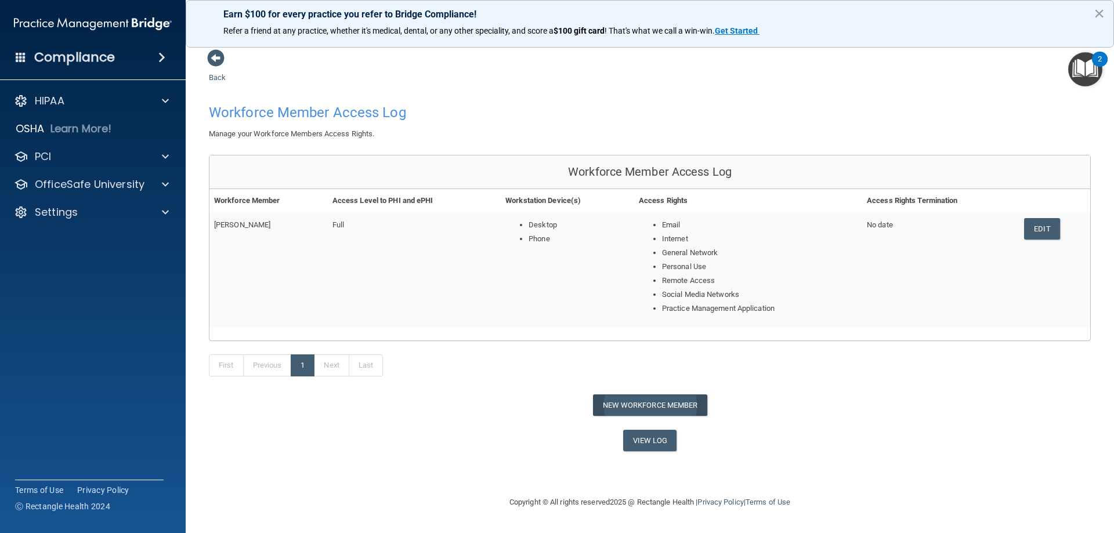 Image resolution: width=1114 pixels, height=533 pixels. What do you see at coordinates (56, 212) in the screenshot?
I see `p: Settings` at bounding box center [56, 212].